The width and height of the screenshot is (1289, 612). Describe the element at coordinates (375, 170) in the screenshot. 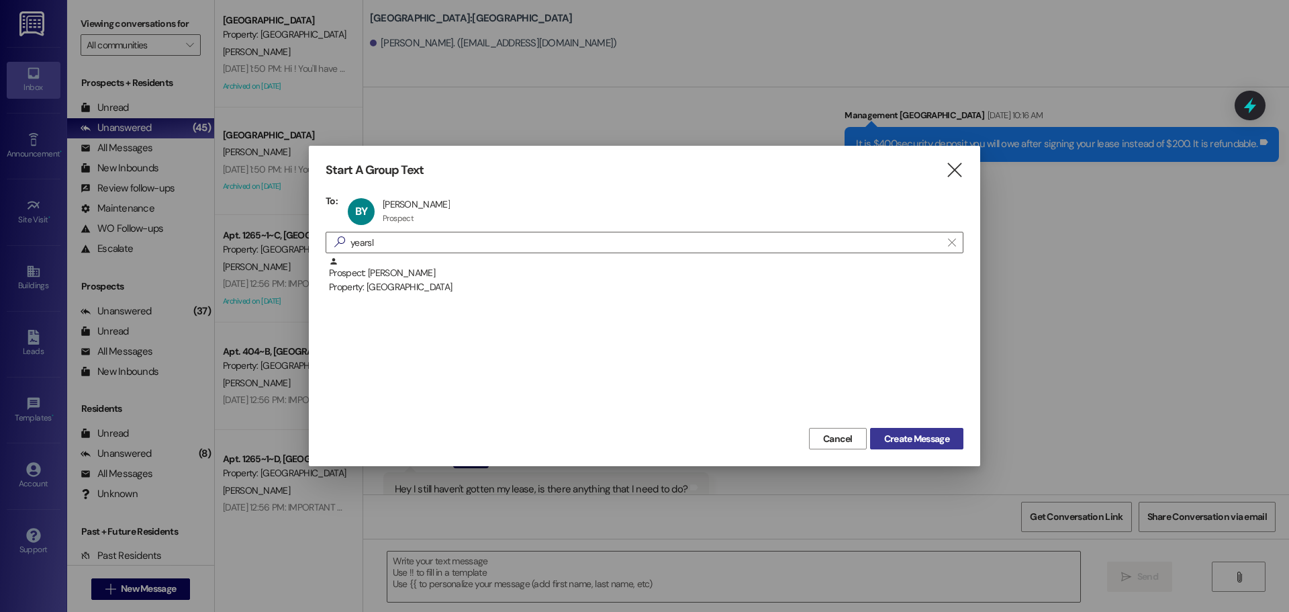

I see `h3: Start A Group Text` at that location.